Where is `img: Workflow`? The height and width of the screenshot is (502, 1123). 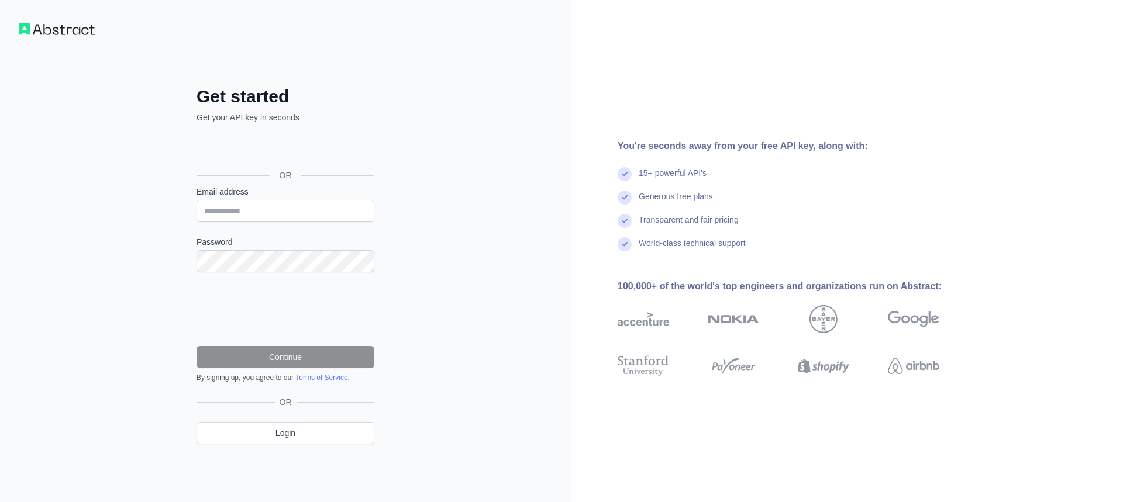 img: Workflow is located at coordinates (57, 29).